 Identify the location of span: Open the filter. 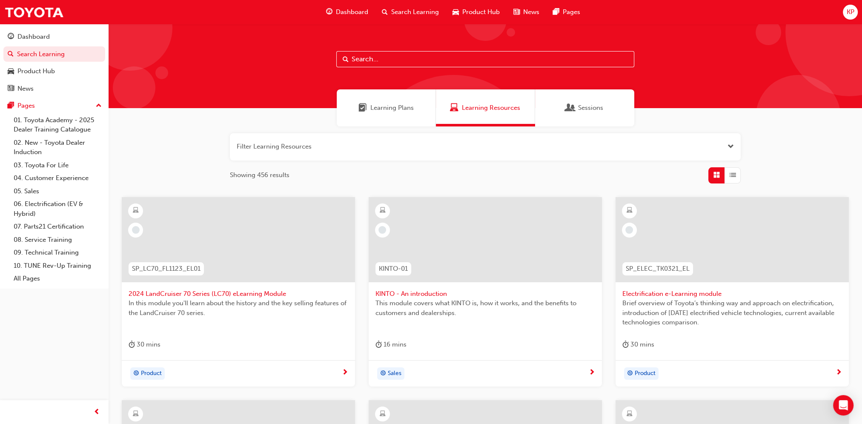
(730, 146).